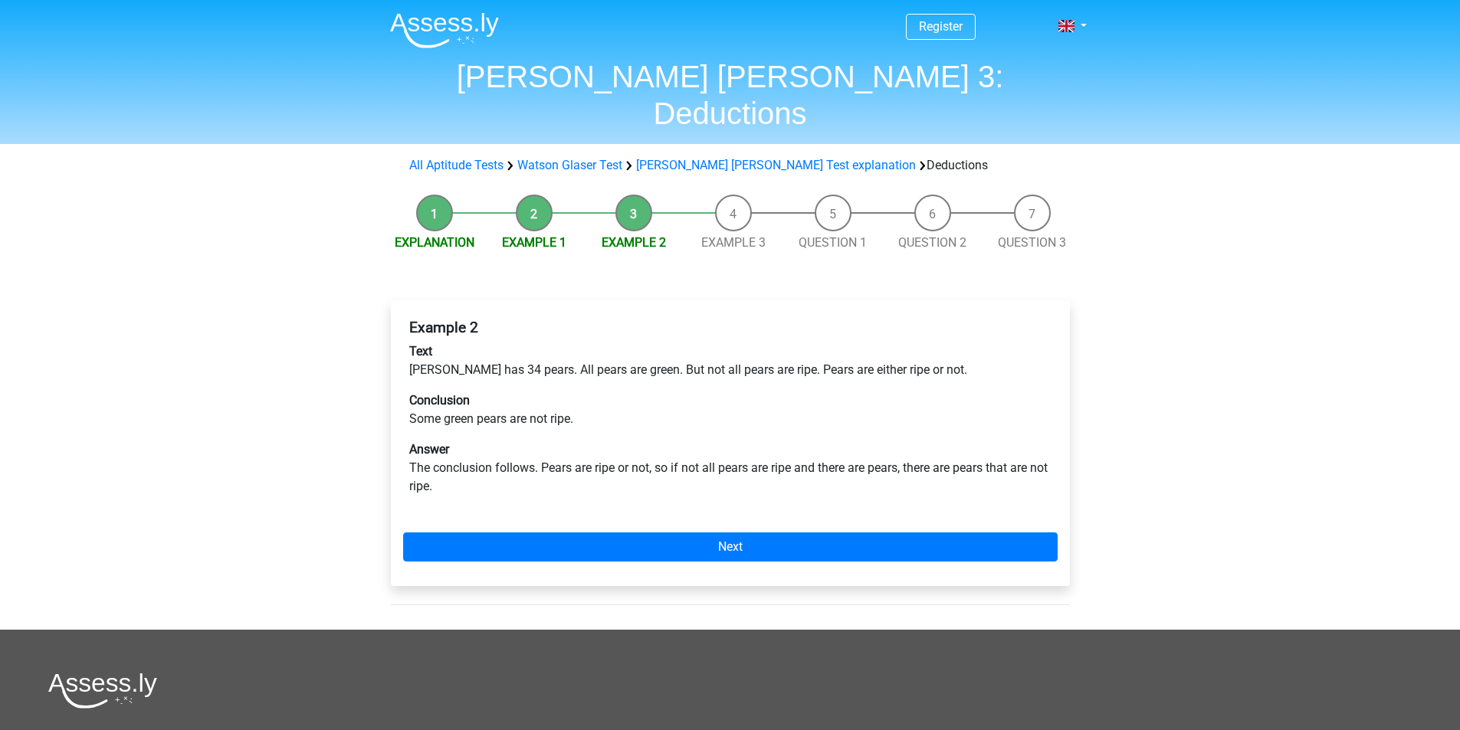  What do you see at coordinates (730, 410) in the screenshot?
I see `p: Some green pears are not ripe.` at bounding box center [730, 410].